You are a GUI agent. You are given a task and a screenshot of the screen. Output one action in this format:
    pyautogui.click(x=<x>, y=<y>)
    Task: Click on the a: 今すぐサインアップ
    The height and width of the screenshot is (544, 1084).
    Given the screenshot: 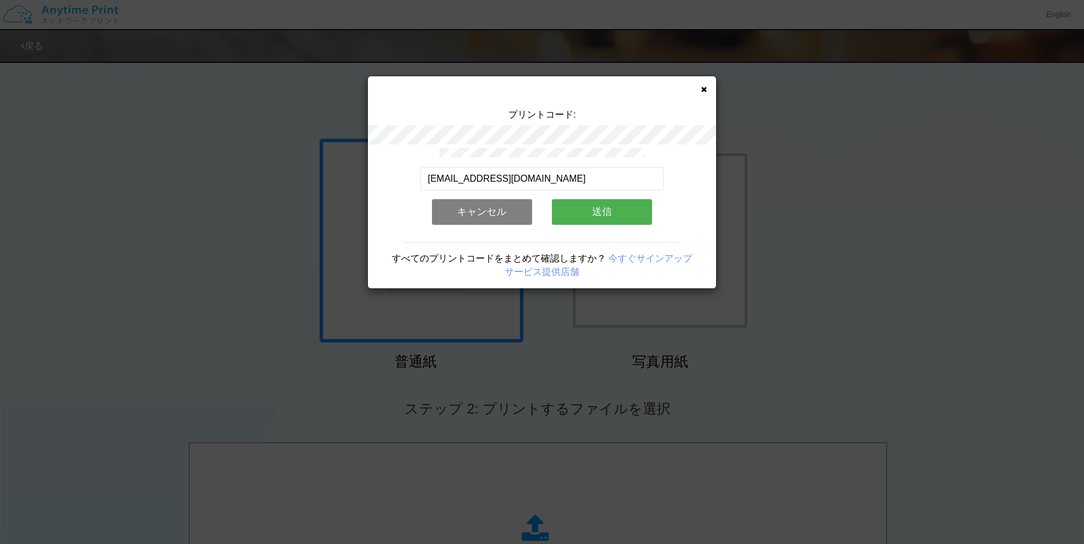 What is the action you would take?
    pyautogui.click(x=650, y=258)
    